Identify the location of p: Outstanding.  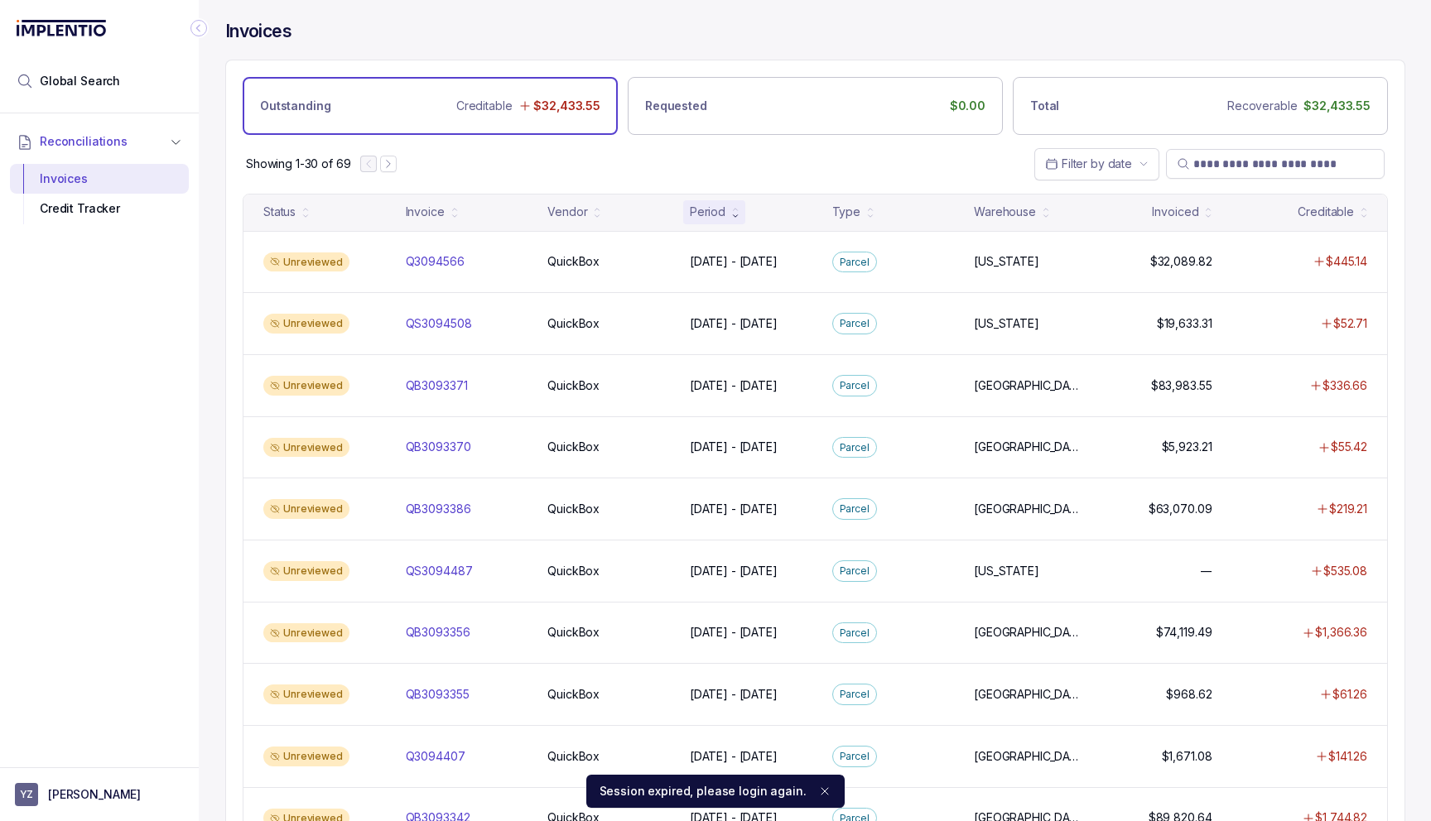
(295, 106).